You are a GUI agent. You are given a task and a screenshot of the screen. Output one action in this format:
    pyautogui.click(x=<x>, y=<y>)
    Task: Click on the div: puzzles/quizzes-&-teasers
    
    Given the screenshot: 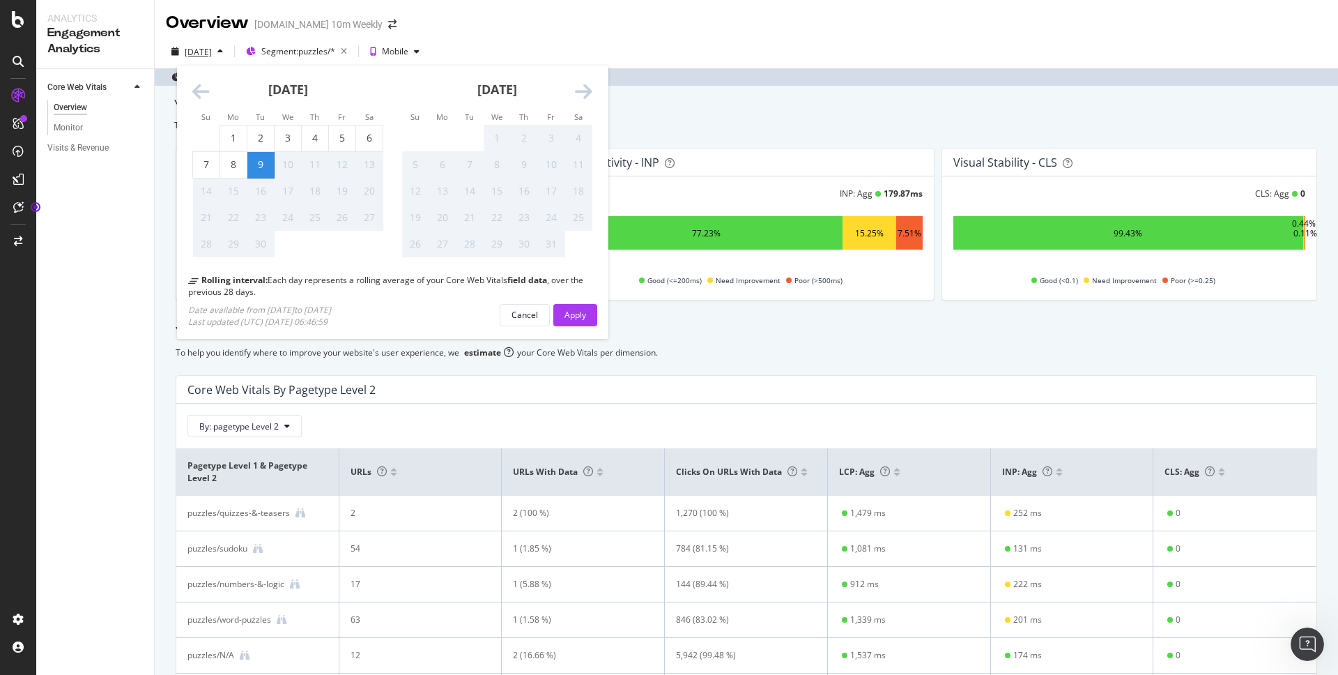 What is the action you would take?
    pyautogui.click(x=238, y=513)
    